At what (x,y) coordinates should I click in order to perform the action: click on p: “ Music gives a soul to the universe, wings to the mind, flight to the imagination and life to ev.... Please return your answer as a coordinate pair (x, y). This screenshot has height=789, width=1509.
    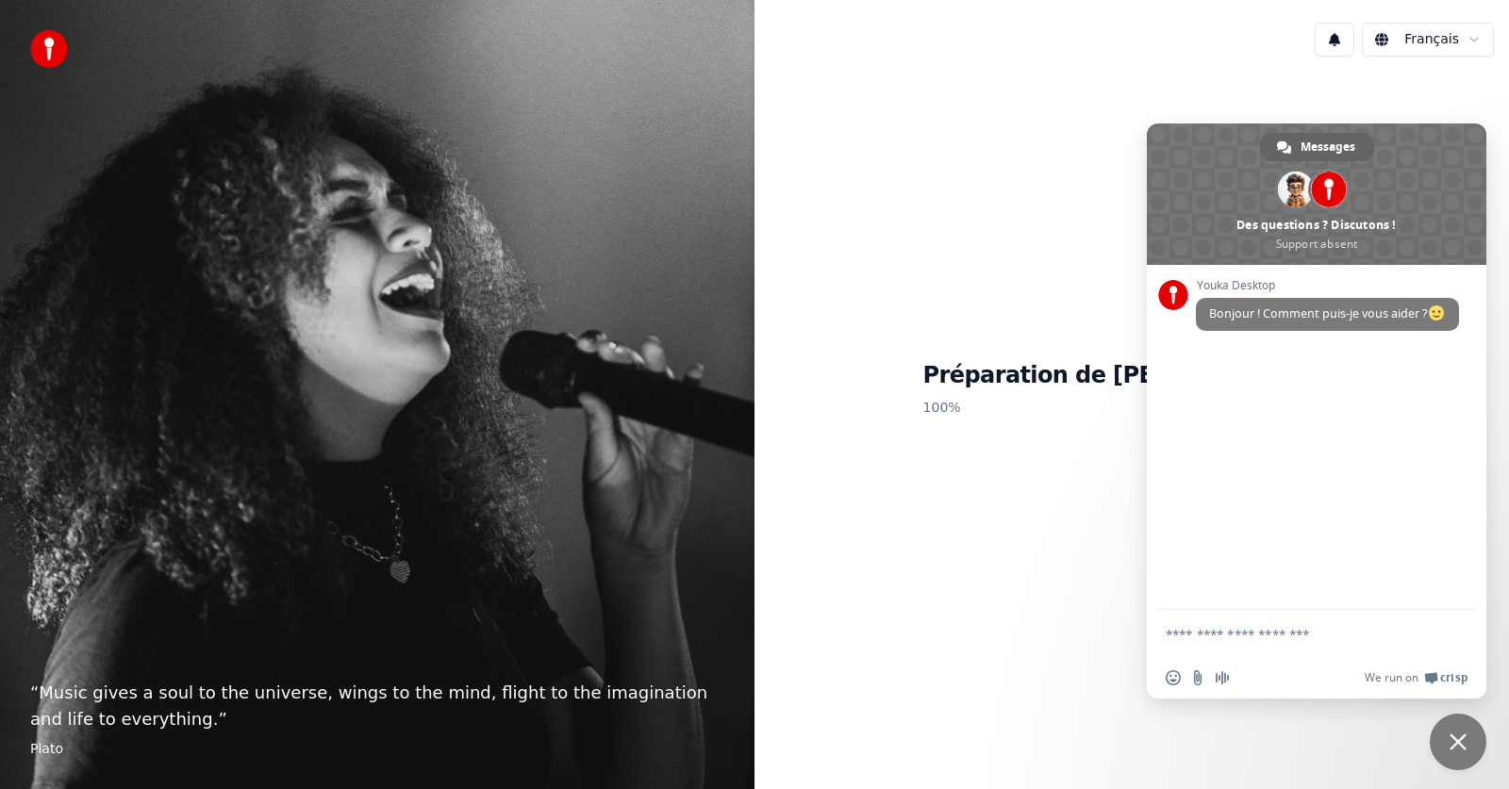
    Looking at the image, I should click on (377, 706).